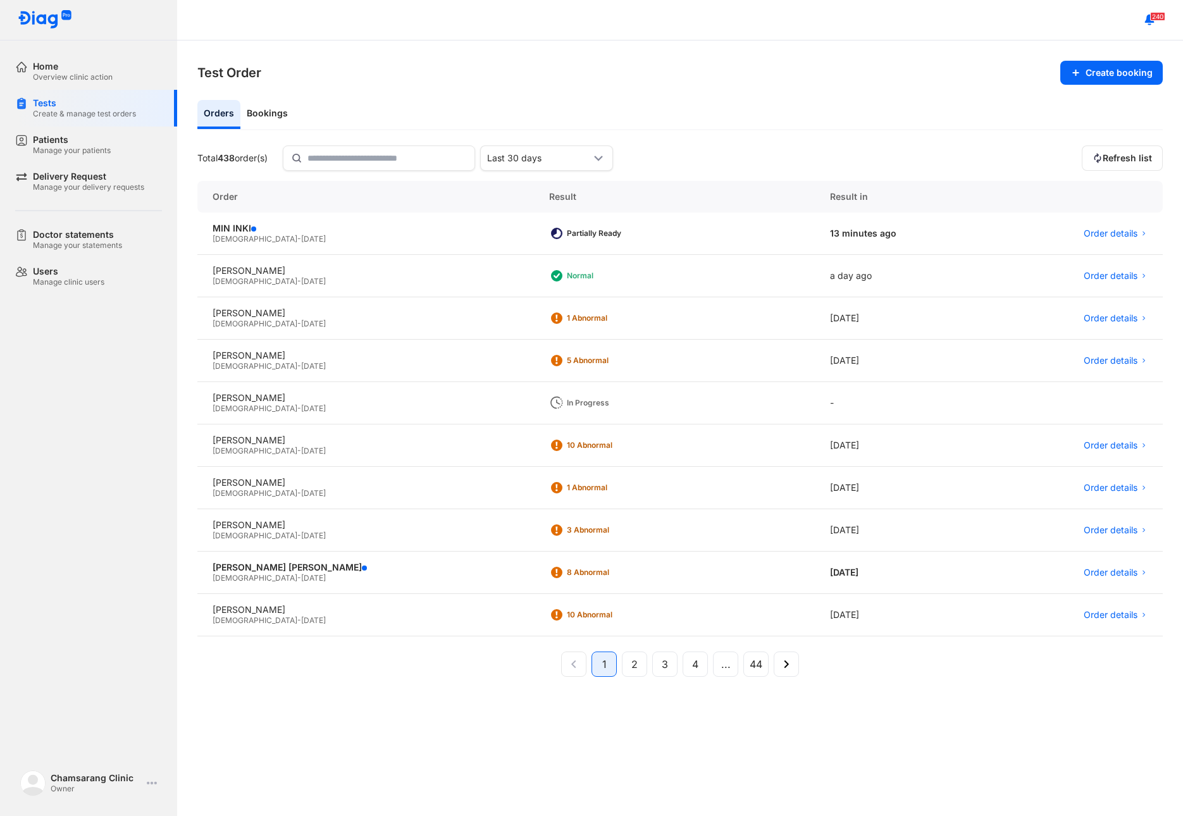 The width and height of the screenshot is (1183, 816). I want to click on div: Bookings, so click(267, 115).